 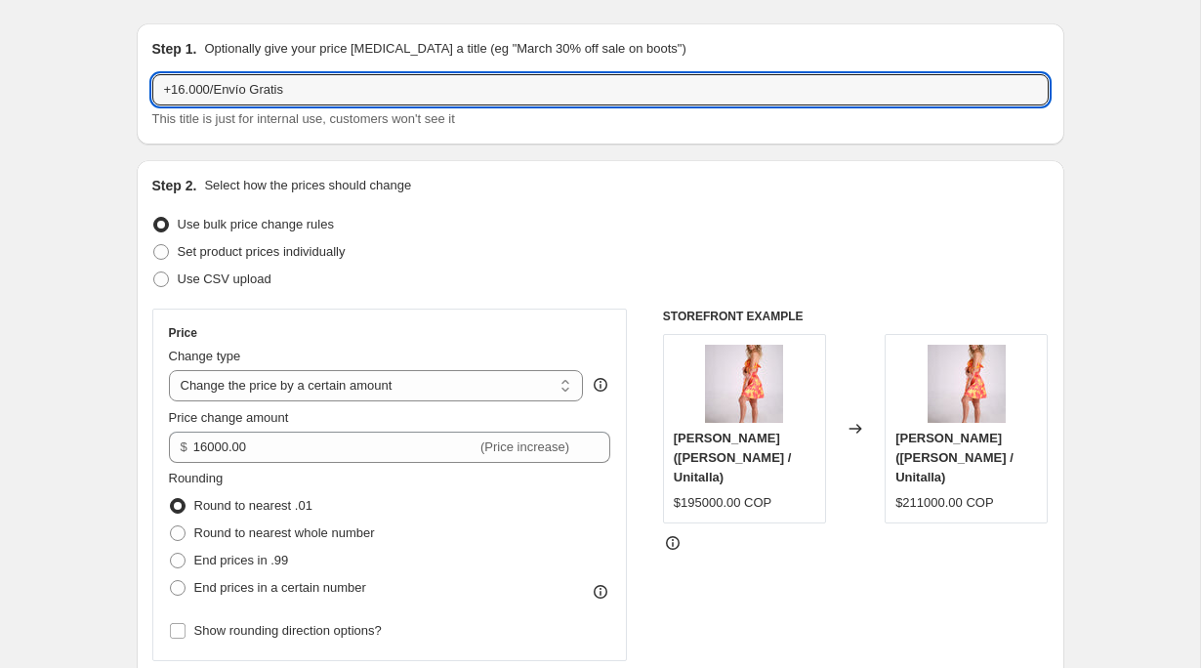 What do you see at coordinates (175, 49) in the screenshot?
I see `h2: Step 1.` at bounding box center [175, 49].